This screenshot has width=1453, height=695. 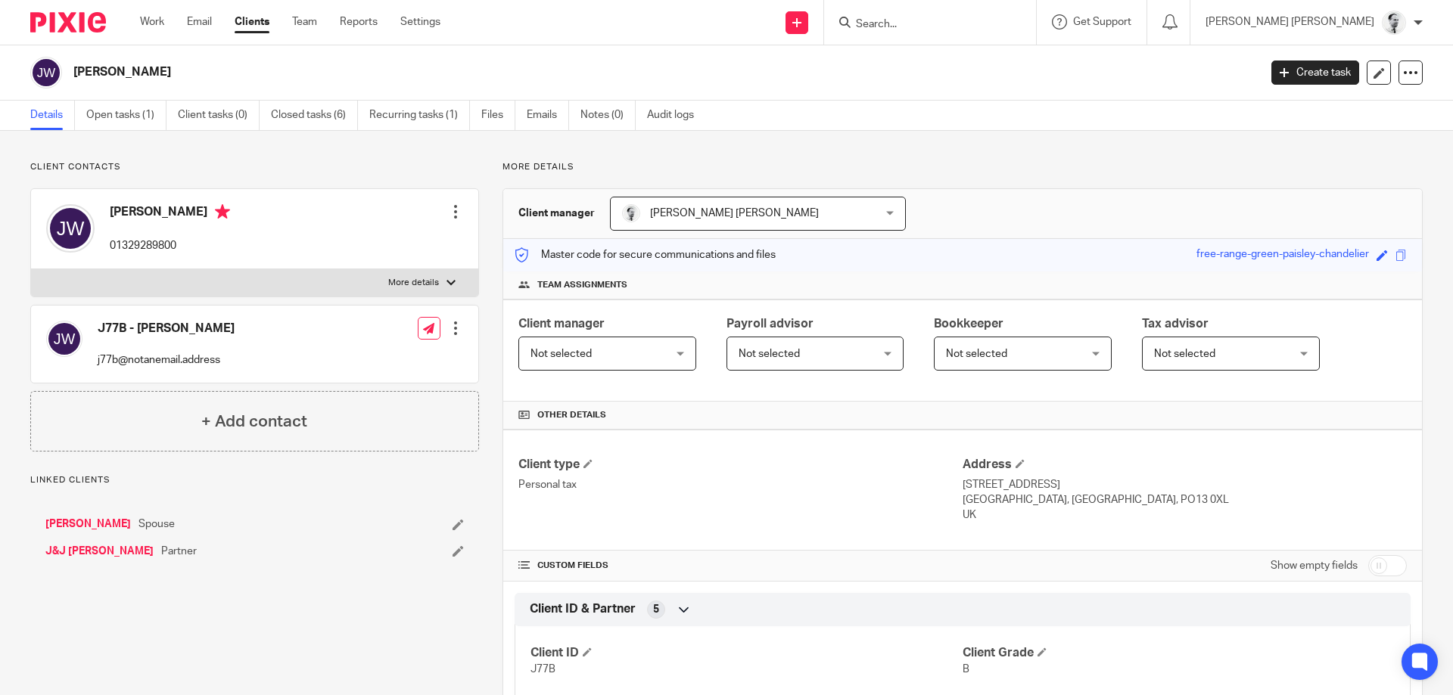 What do you see at coordinates (304, 22) in the screenshot?
I see `a: Team` at bounding box center [304, 22].